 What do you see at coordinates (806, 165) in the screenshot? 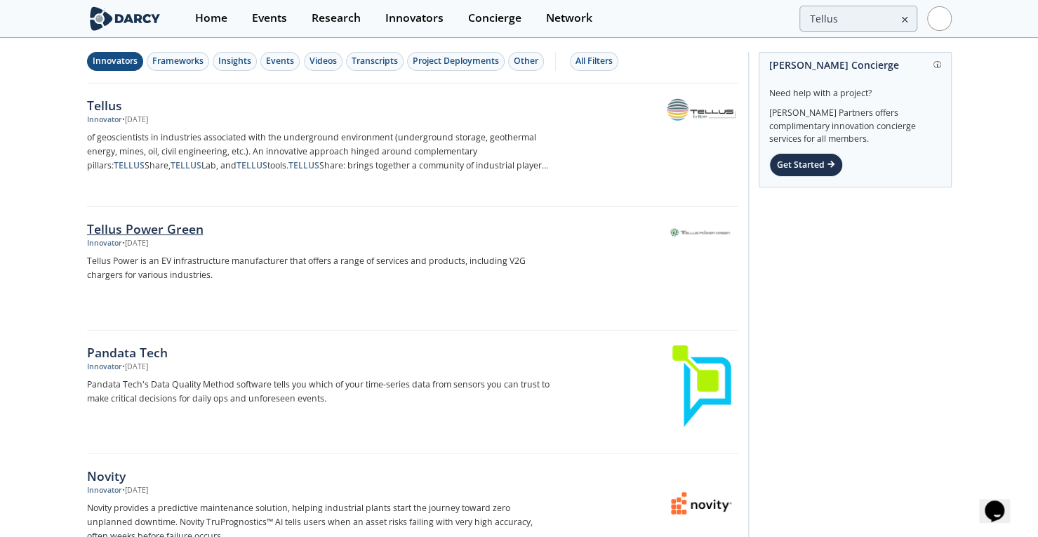
I see `div: Get Started` at bounding box center [806, 165].